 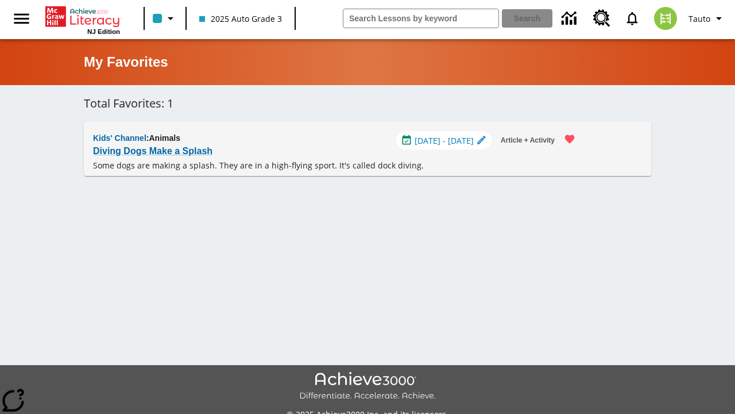 I want to click on button: Select a new avatar, so click(x=666, y=18).